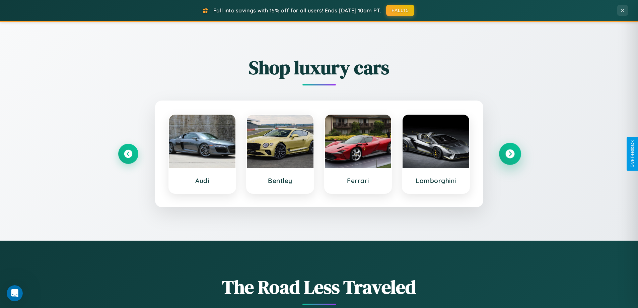 This screenshot has height=308, width=638. I want to click on h1: The Road Less Traveled, so click(319, 287).